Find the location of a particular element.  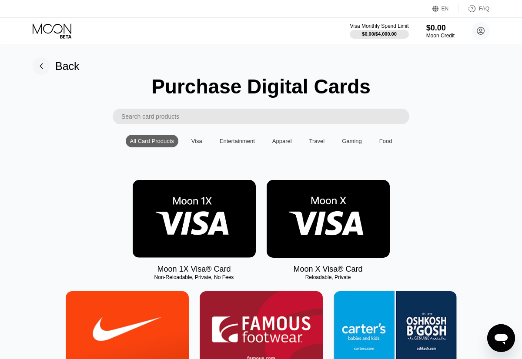

div: Non-Reloadable, Private, No Fees is located at coordinates (194, 278).